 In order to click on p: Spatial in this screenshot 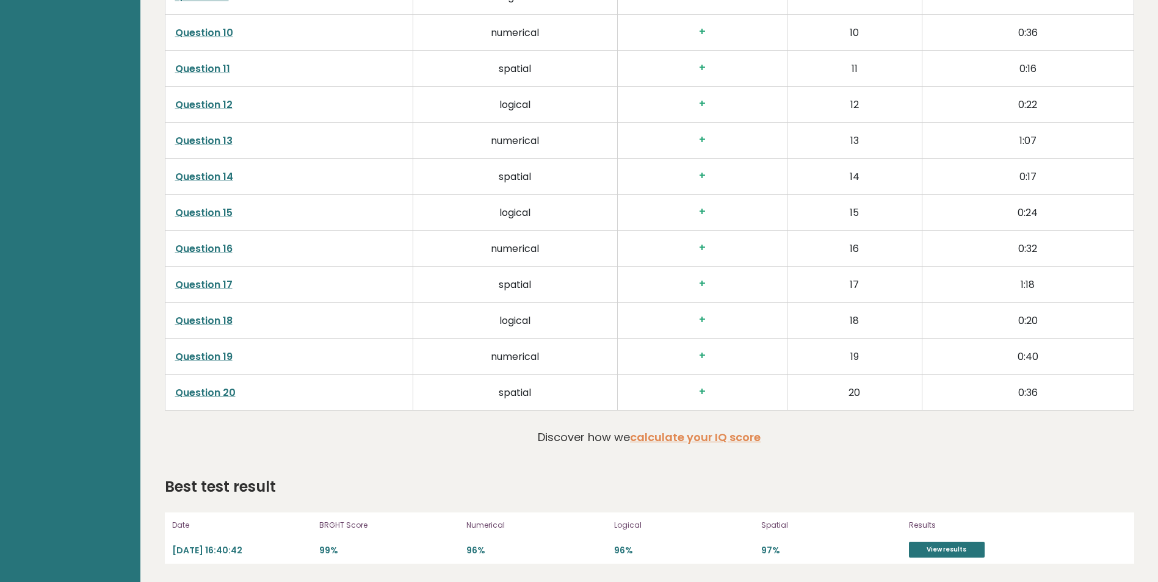, I will do `click(831, 525)`.